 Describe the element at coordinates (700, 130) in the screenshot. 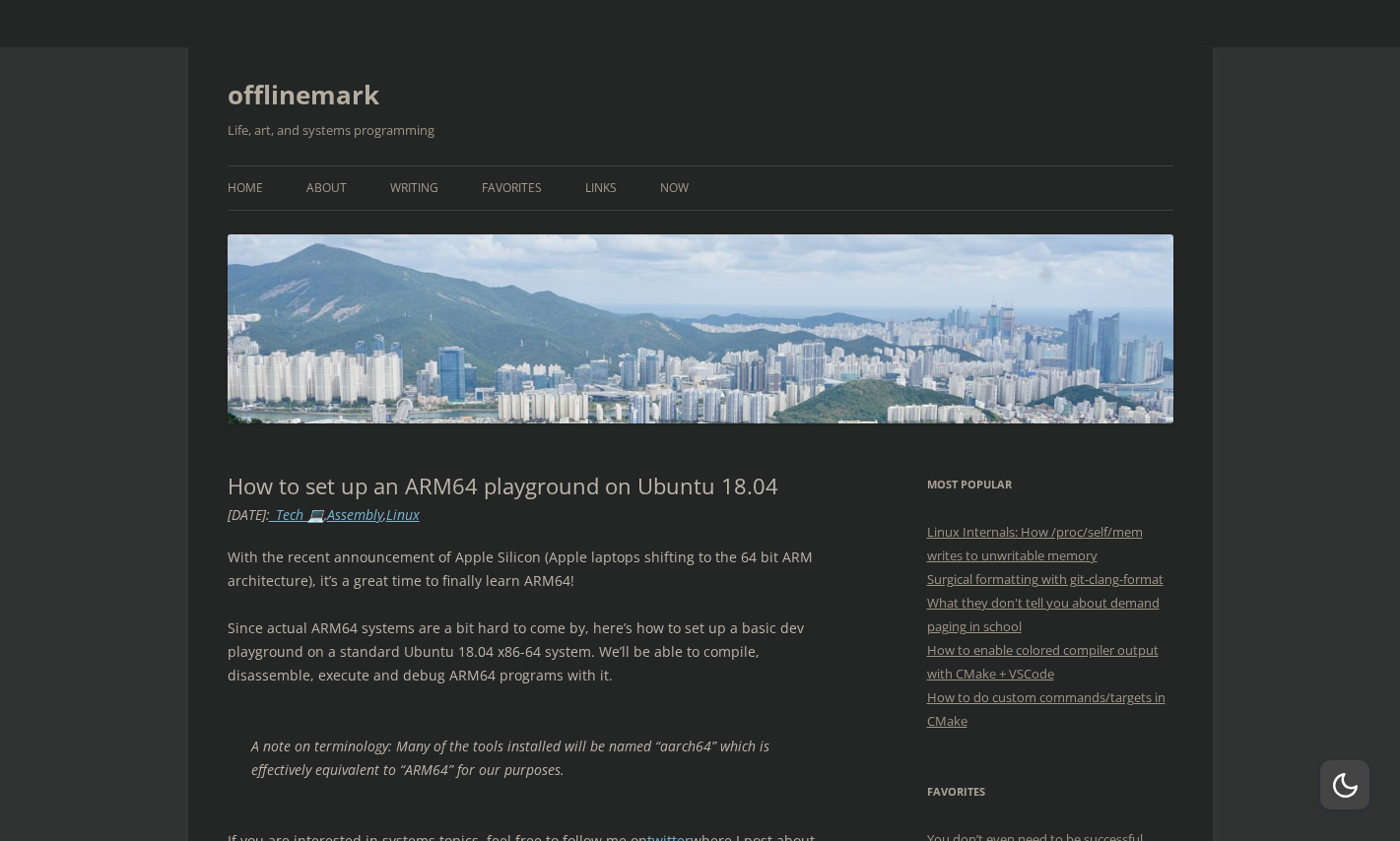

I see `h2: Life, art, and systems programming` at that location.